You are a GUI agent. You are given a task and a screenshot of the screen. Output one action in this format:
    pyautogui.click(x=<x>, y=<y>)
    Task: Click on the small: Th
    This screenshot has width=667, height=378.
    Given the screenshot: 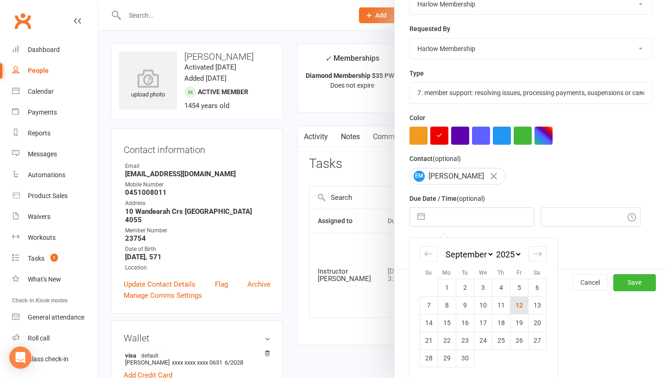 What is the action you would take?
    pyautogui.click(x=501, y=272)
    